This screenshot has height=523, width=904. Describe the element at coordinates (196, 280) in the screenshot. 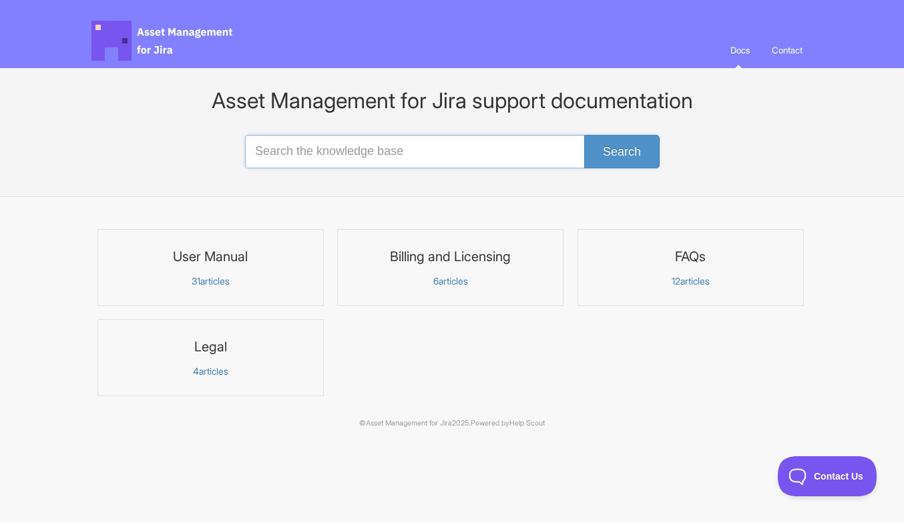

I see `span: 31` at that location.